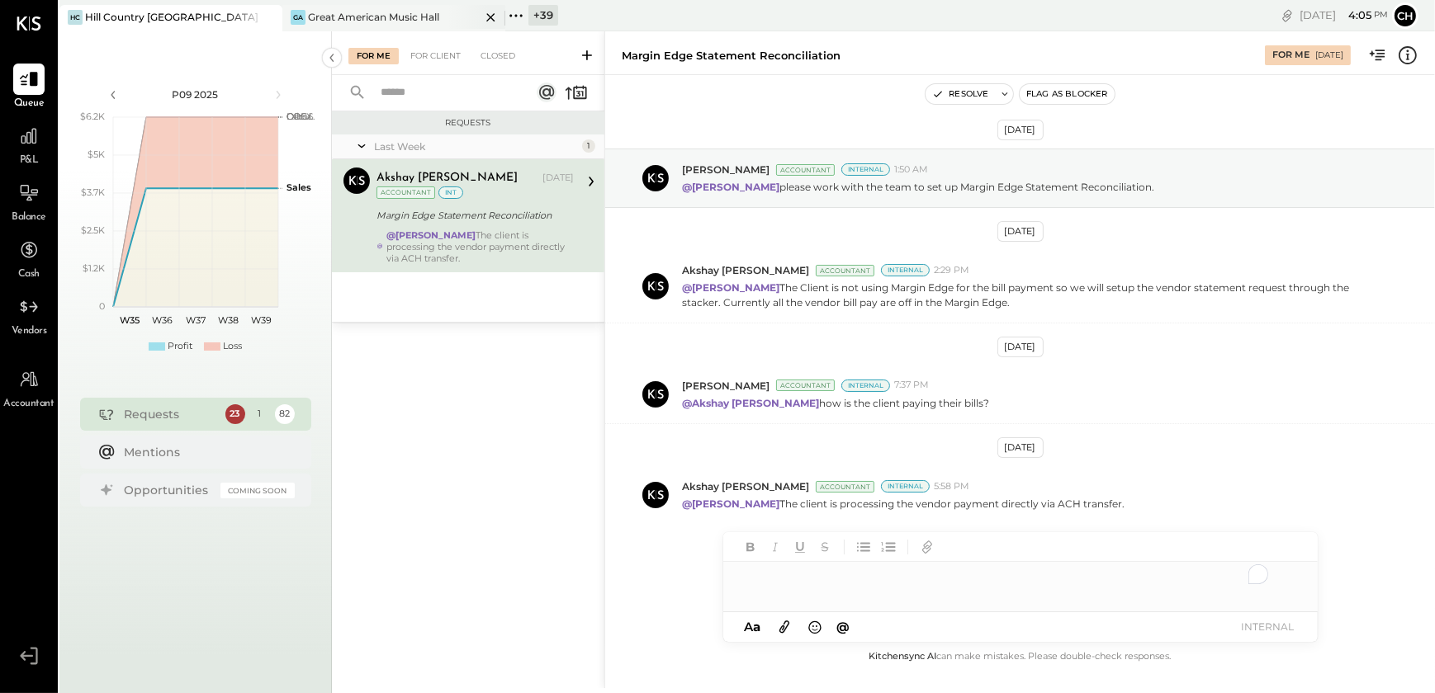 Image resolution: width=1435 pixels, height=693 pixels. Describe the element at coordinates (775, 547) in the screenshot. I see `button: Italic` at that location.